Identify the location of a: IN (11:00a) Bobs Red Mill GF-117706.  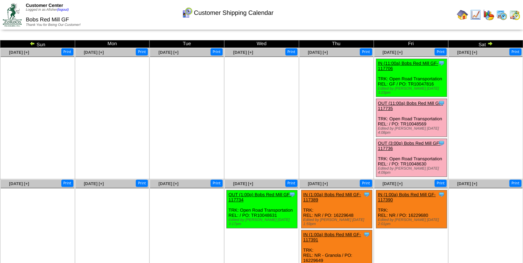
(408, 66).